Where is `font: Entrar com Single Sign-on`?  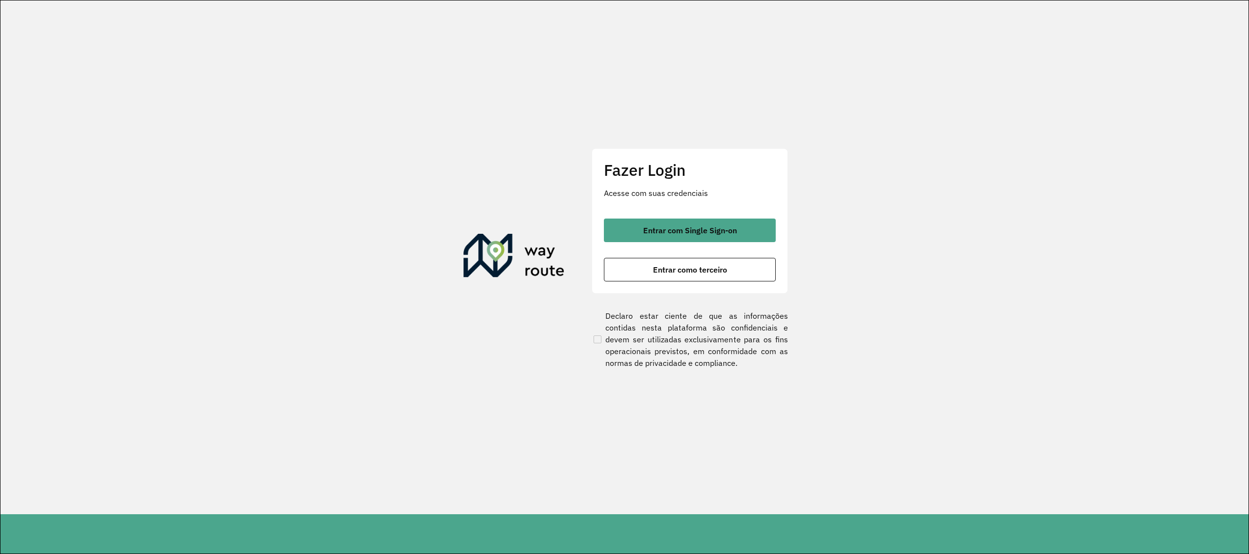 font: Entrar com Single Sign-on is located at coordinates (690, 230).